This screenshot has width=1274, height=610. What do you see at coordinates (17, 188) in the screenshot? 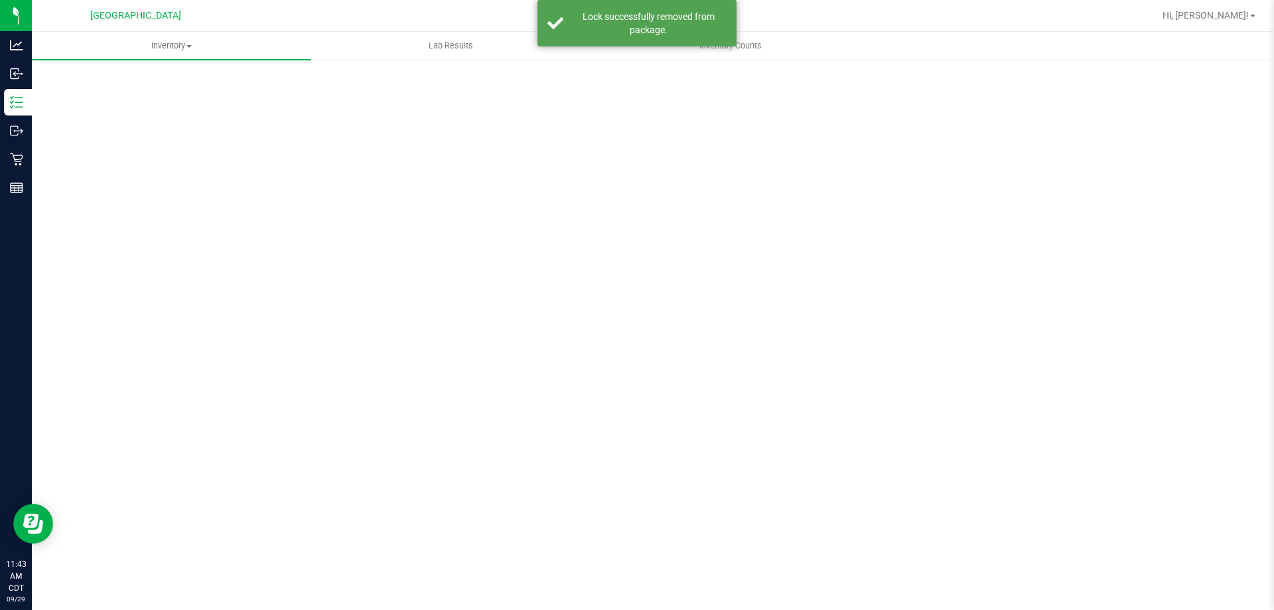
I see `inline-svg: Reports` at bounding box center [17, 188].